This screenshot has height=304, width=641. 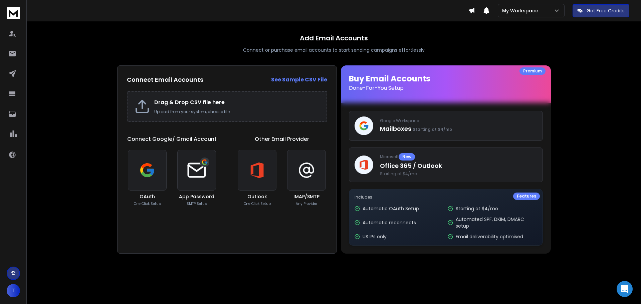 I want to click on p: Starting at $4/mo, so click(x=477, y=209).